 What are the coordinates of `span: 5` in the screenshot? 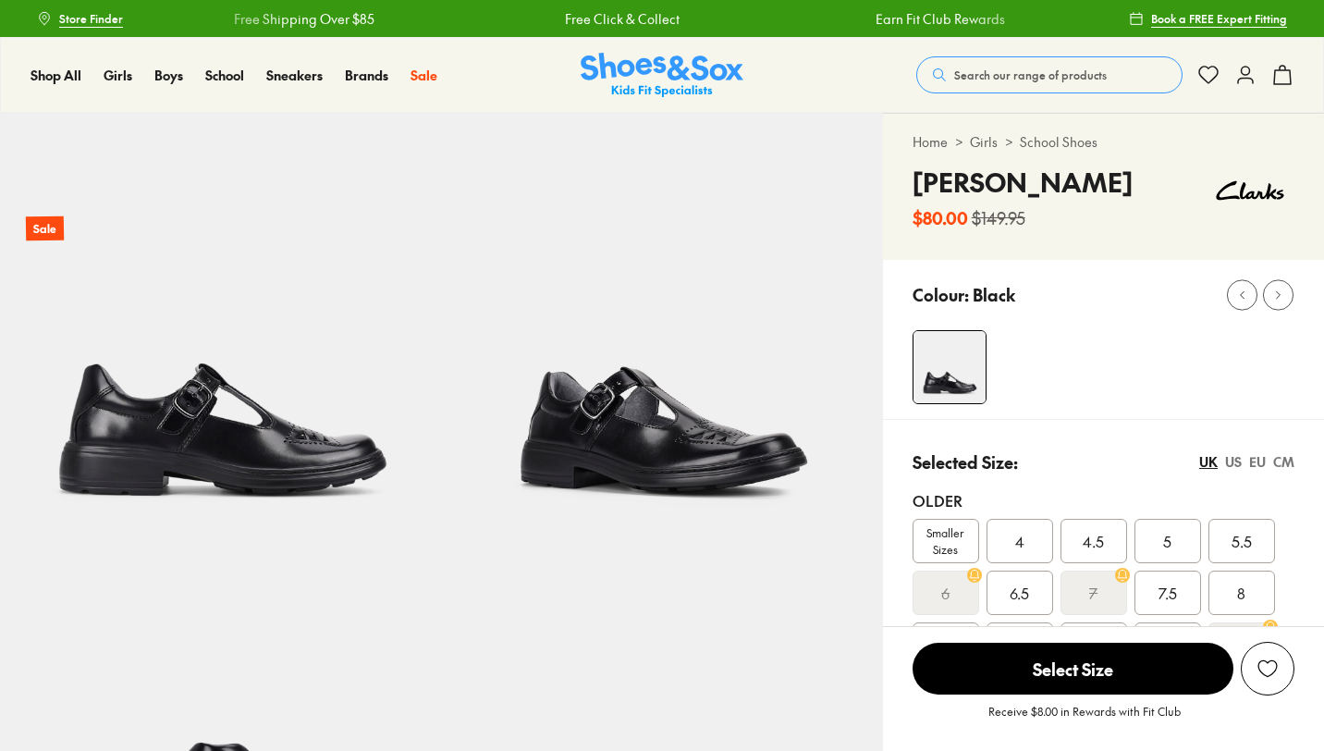 It's located at (1167, 541).